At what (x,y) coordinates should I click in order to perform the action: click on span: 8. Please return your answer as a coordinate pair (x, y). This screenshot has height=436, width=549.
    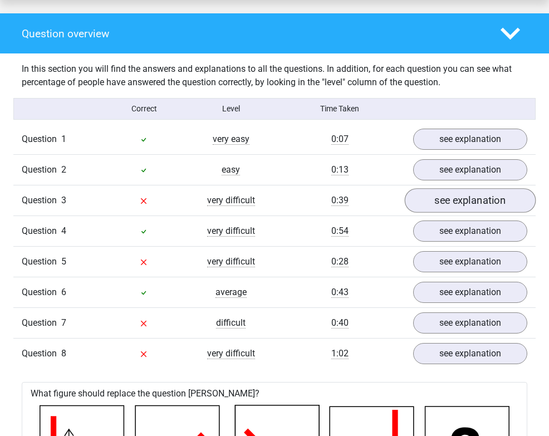
    Looking at the image, I should click on (63, 353).